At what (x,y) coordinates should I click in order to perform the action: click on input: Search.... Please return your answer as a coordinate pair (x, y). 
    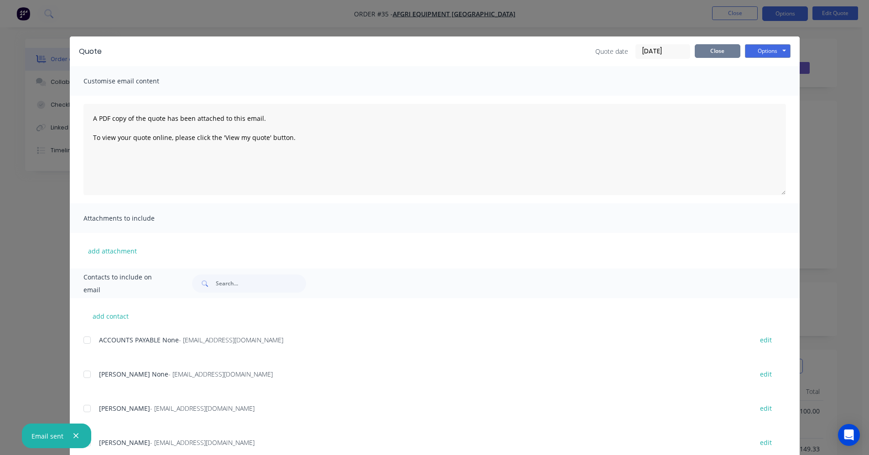
    Looking at the image, I should click on (261, 284).